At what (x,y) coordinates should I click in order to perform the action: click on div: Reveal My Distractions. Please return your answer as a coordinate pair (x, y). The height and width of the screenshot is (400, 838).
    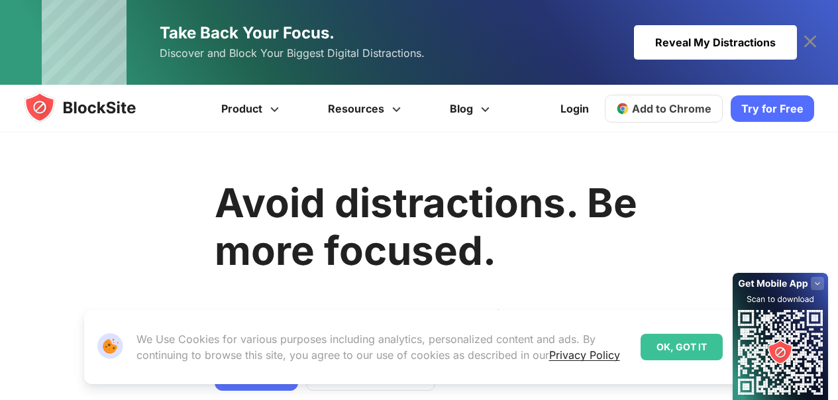
    Looking at the image, I should click on (715, 42).